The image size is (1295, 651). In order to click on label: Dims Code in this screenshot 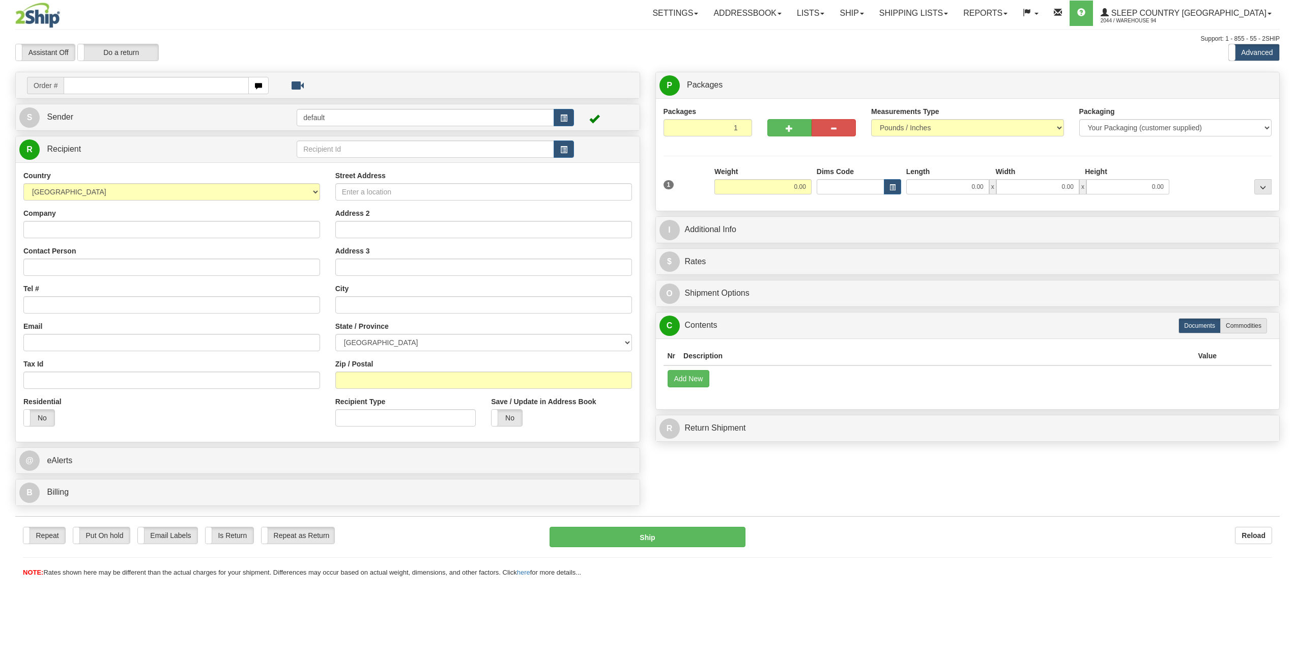, I will do `click(835, 172)`.